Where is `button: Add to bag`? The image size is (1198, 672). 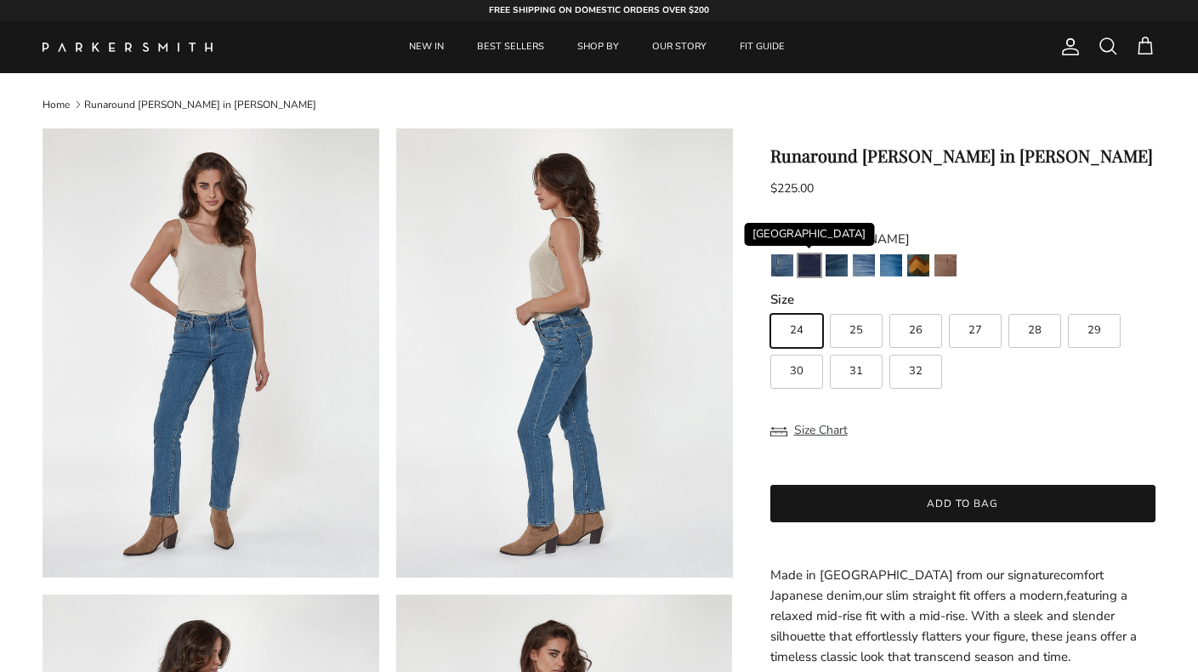
button: Add to bag is located at coordinates (963, 503).